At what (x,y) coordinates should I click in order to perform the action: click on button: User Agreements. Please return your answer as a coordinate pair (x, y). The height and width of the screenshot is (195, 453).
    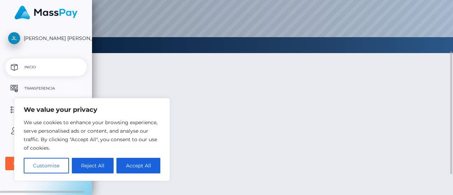
    Looking at the image, I should click on (46, 163).